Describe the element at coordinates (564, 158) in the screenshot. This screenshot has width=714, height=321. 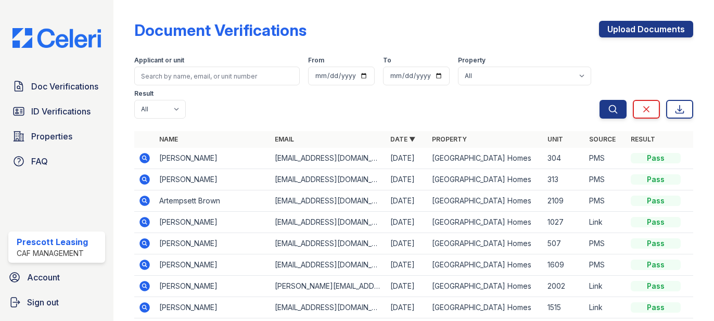
I see `td: 304` at that location.